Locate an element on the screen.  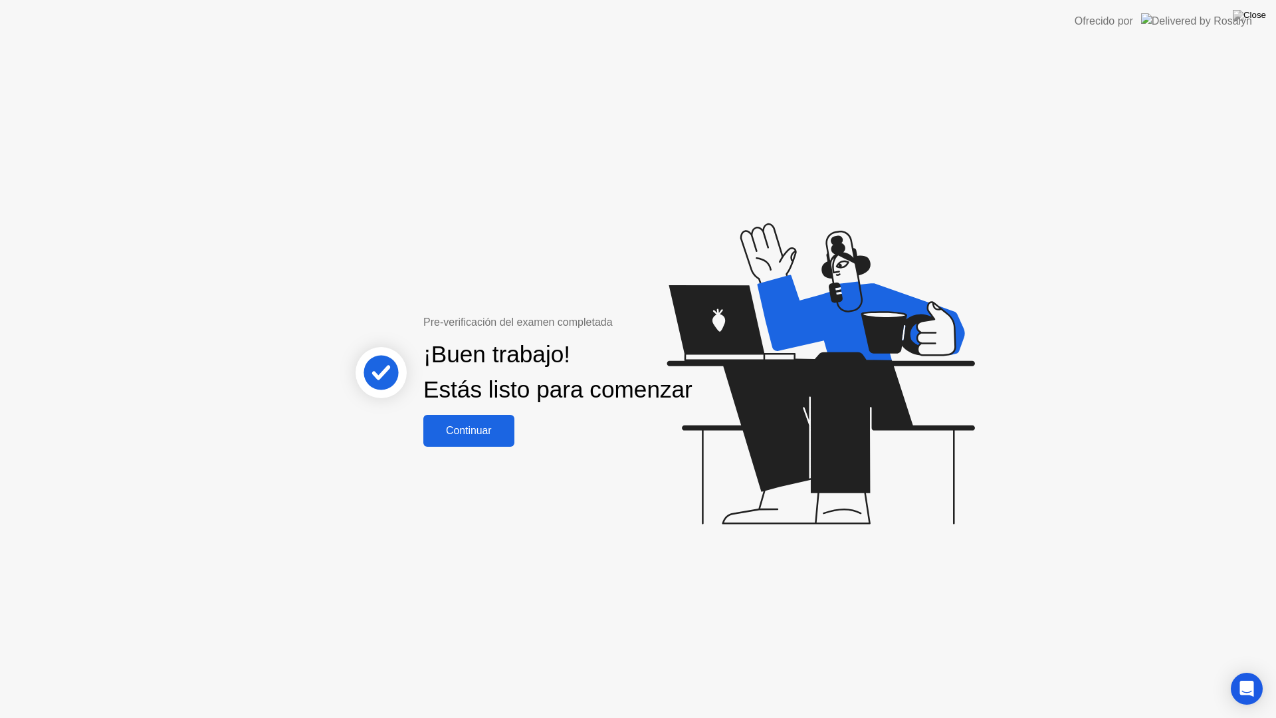
img: Delivered by Rosalyn is located at coordinates (1196, 21).